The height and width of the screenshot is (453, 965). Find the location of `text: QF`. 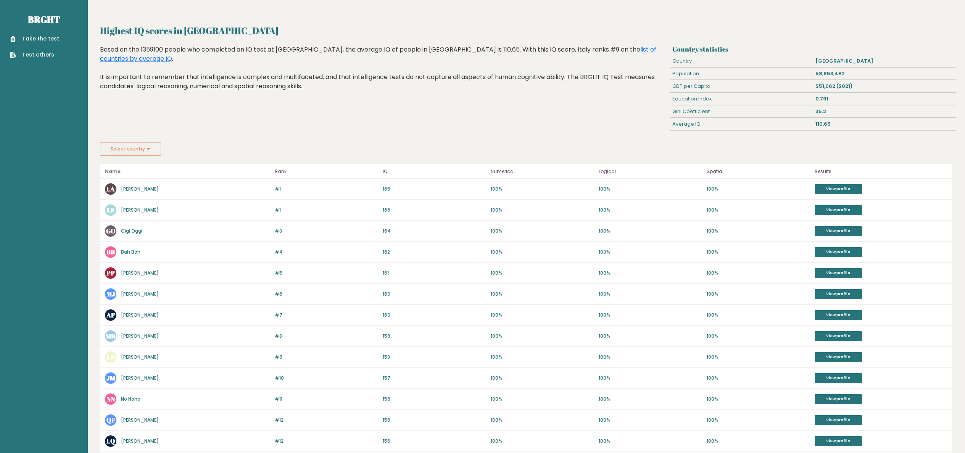

text: QF is located at coordinates (111, 419).